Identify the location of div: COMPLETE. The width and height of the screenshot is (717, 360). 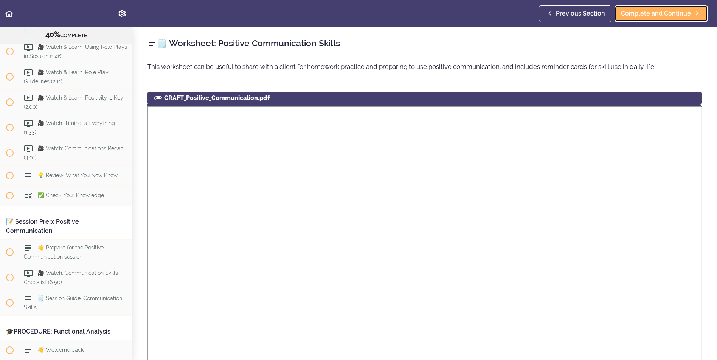
(66, 35).